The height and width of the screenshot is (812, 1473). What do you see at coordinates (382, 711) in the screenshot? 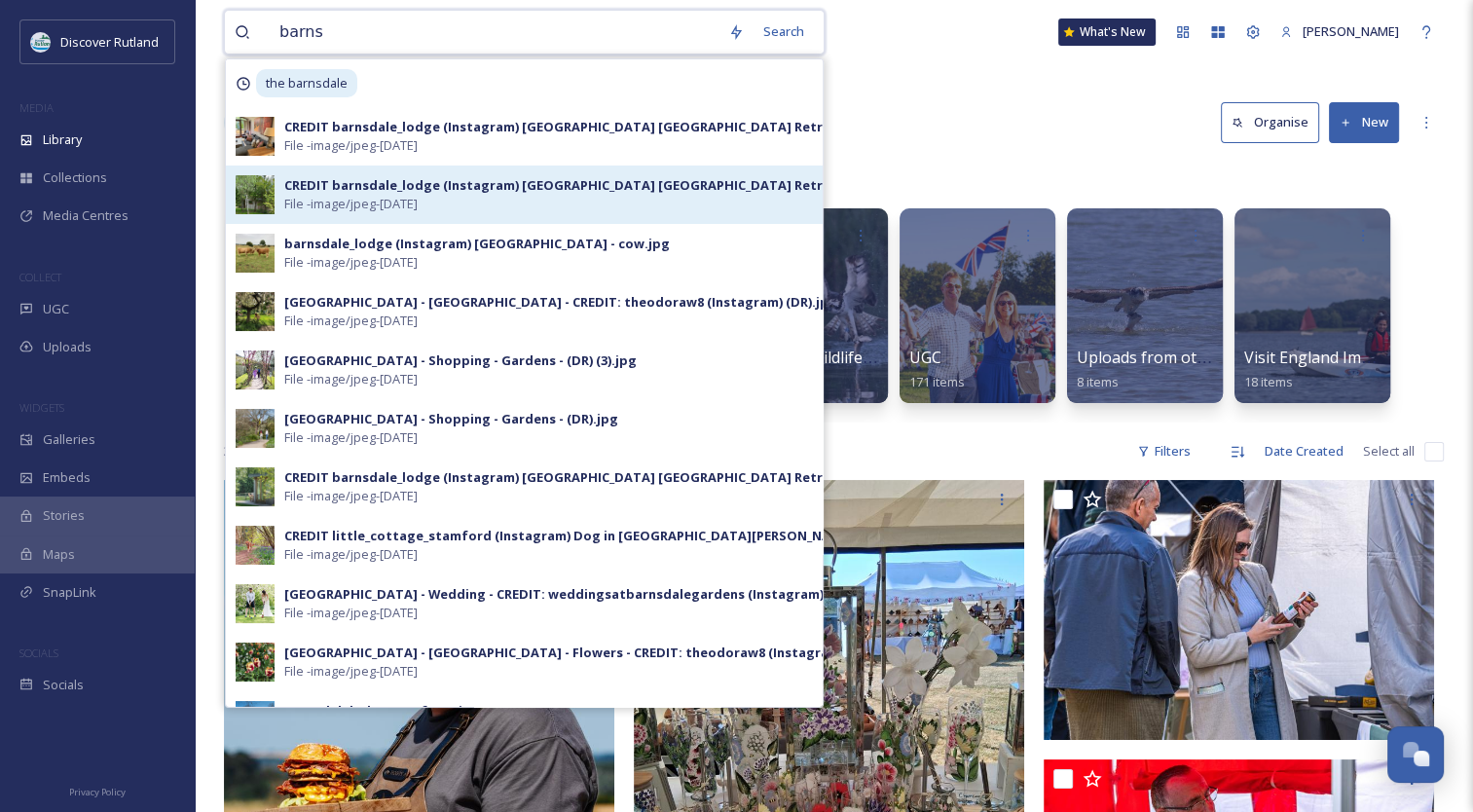
I see `div: Barnsdalelodge (55 of 119).jpg` at bounding box center [382, 711].